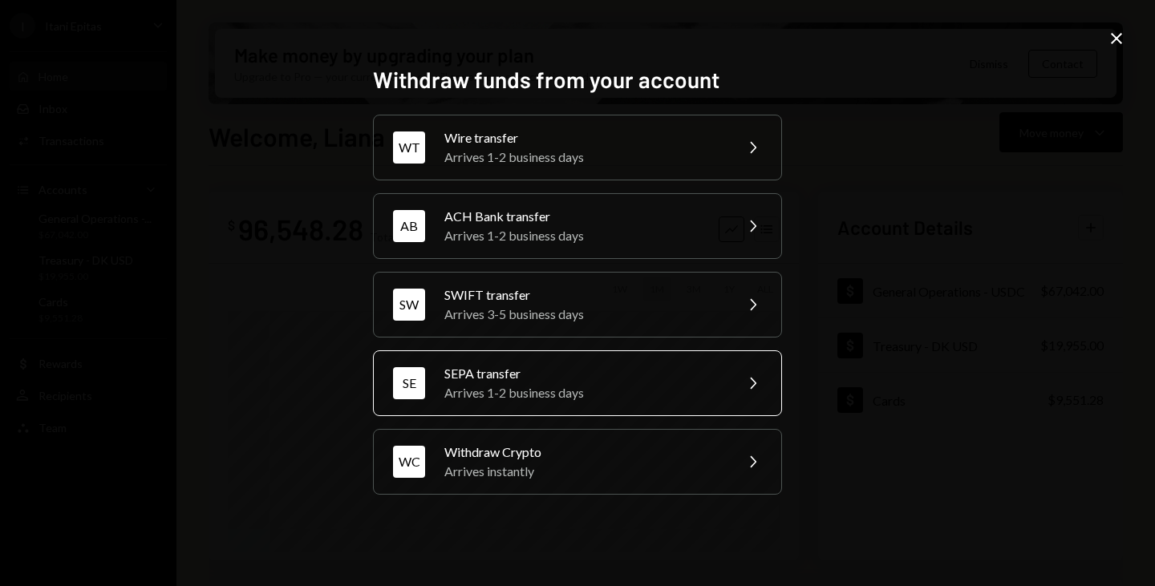 The image size is (1155, 586). What do you see at coordinates (409, 305) in the screenshot?
I see `div: SW` at bounding box center [409, 305].